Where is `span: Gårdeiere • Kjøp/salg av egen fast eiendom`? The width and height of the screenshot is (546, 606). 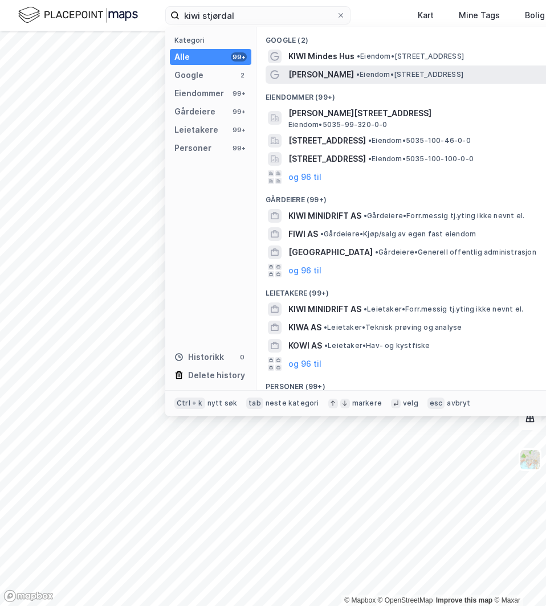
span: Gårdeiere • Kjøp/salg av egen fast eiendom is located at coordinates (398, 234).